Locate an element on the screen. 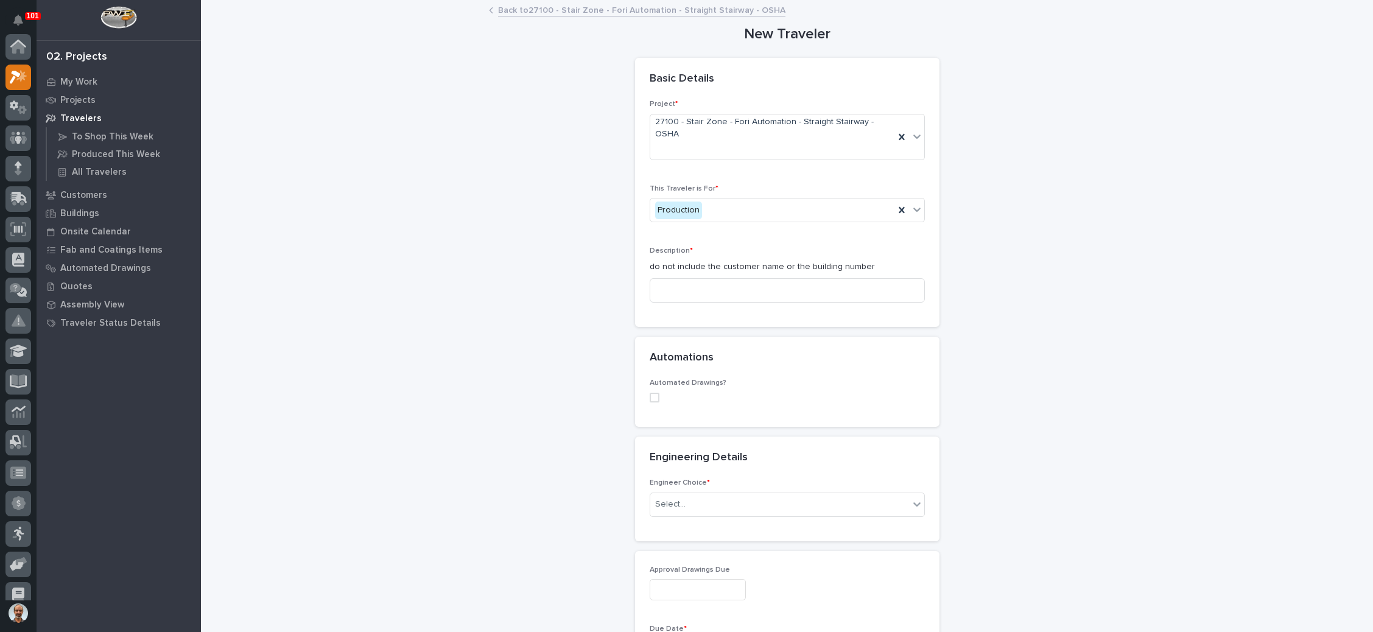 This screenshot has height=632, width=1373. span: This Traveler is For is located at coordinates (684, 189).